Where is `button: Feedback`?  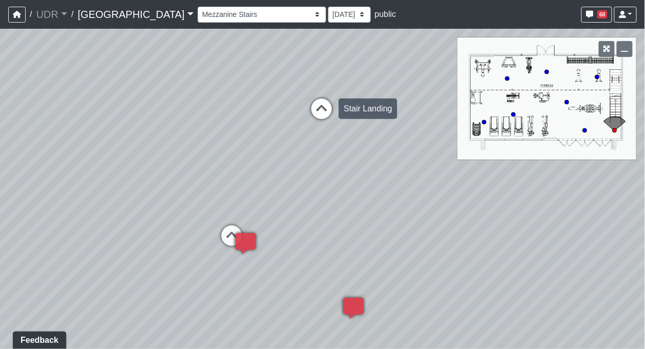 button: Feedback is located at coordinates (32, 12).